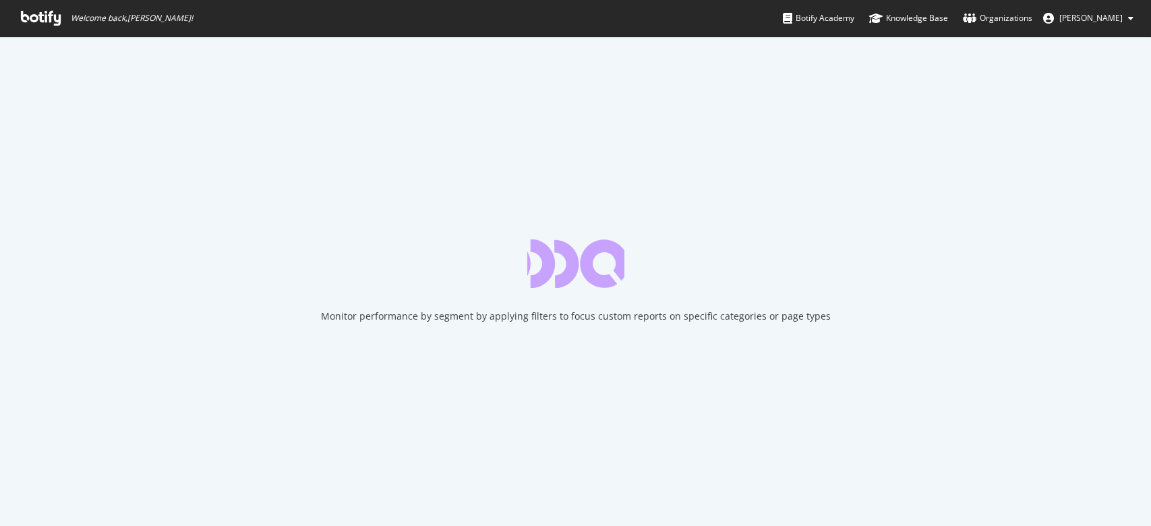 The width and height of the screenshot is (1151, 526). What do you see at coordinates (576, 264) in the screenshot?
I see `div: animation` at bounding box center [576, 264].